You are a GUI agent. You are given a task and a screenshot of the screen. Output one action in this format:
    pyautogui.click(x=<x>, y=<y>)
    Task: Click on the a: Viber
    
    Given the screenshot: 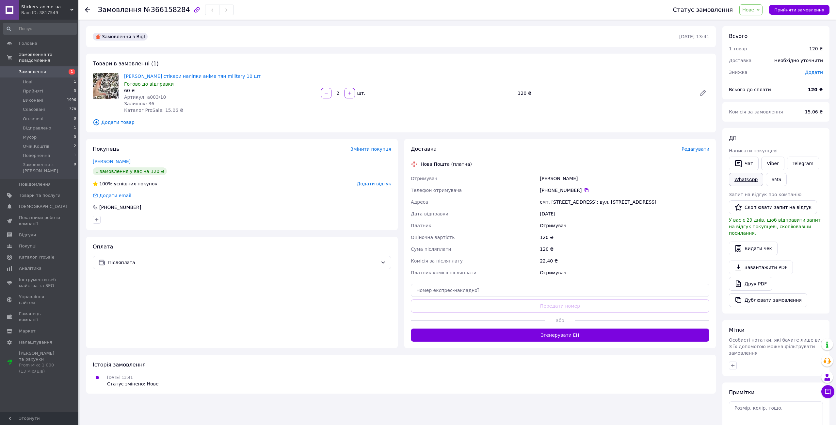 What is the action you would take?
    pyautogui.click(x=773, y=163)
    